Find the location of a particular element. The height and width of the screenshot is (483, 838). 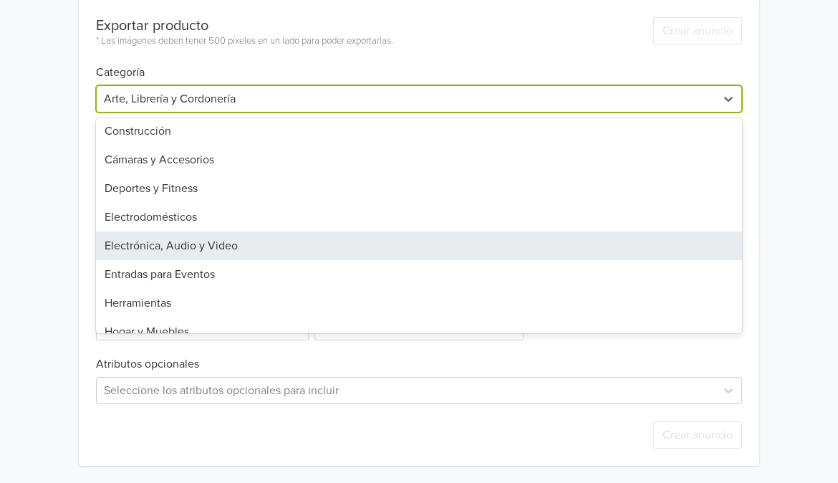

div: Exportar producto is located at coordinates (244, 26).